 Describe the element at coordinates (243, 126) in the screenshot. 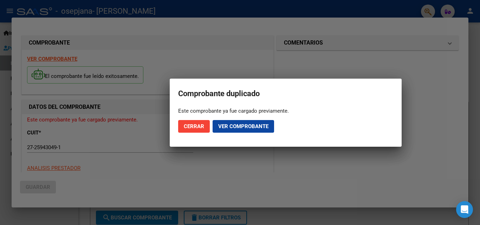

I see `button: Ver comprobante` at that location.